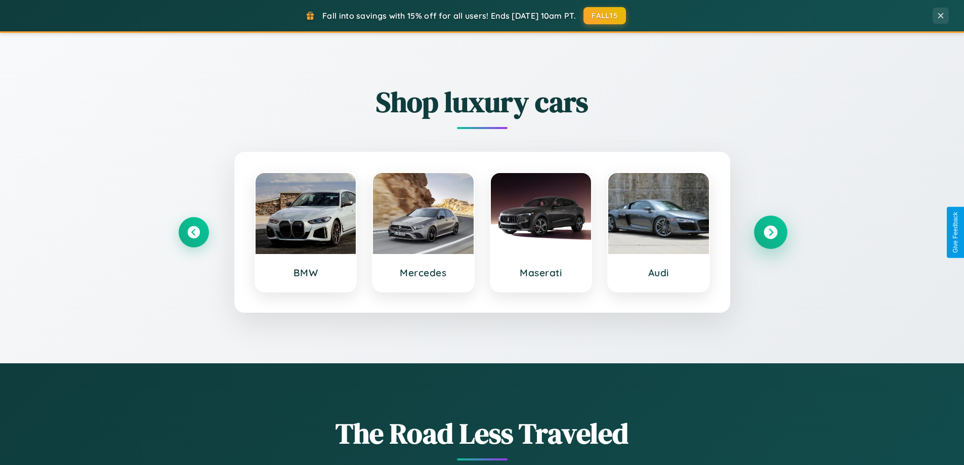  Describe the element at coordinates (541, 273) in the screenshot. I see `h3: Maserati` at that location.